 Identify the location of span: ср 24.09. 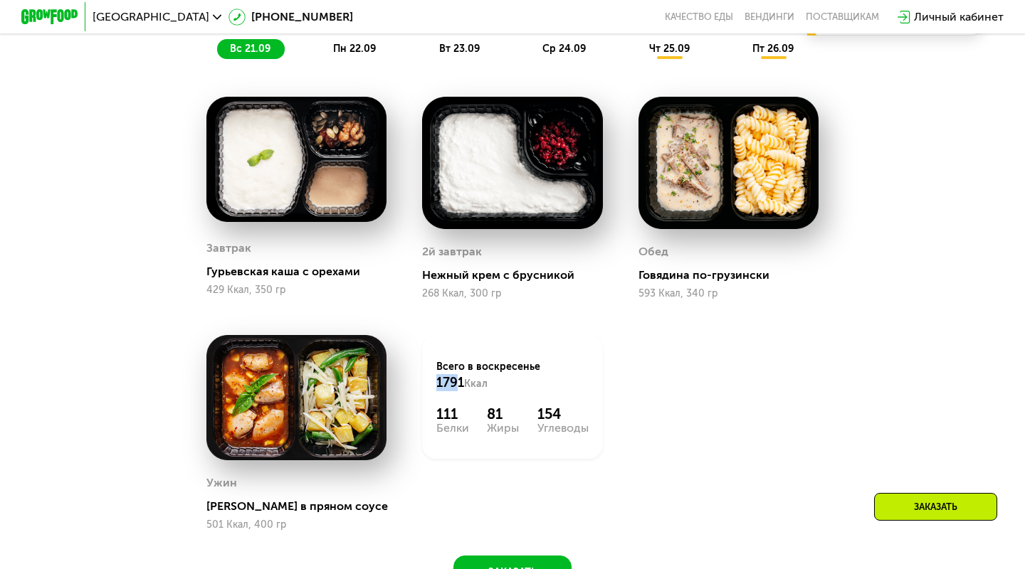
(564, 48).